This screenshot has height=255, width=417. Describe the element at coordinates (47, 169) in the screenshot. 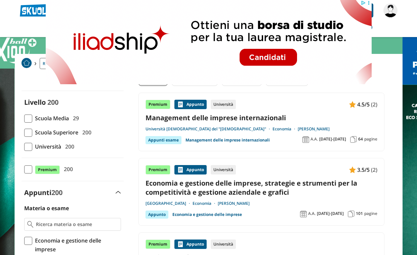

I see `span: Premium` at that location.